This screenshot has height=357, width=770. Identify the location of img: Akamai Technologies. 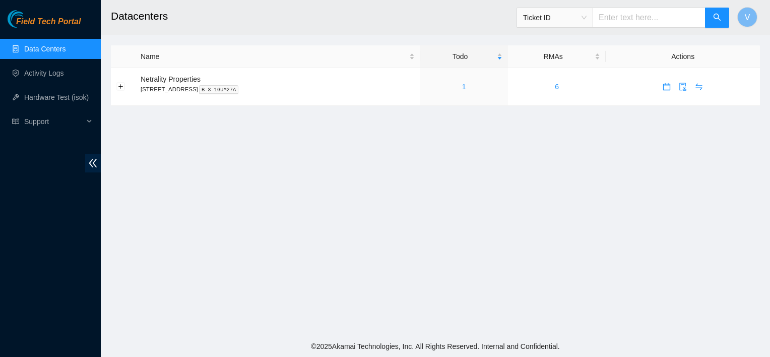
(29, 19).